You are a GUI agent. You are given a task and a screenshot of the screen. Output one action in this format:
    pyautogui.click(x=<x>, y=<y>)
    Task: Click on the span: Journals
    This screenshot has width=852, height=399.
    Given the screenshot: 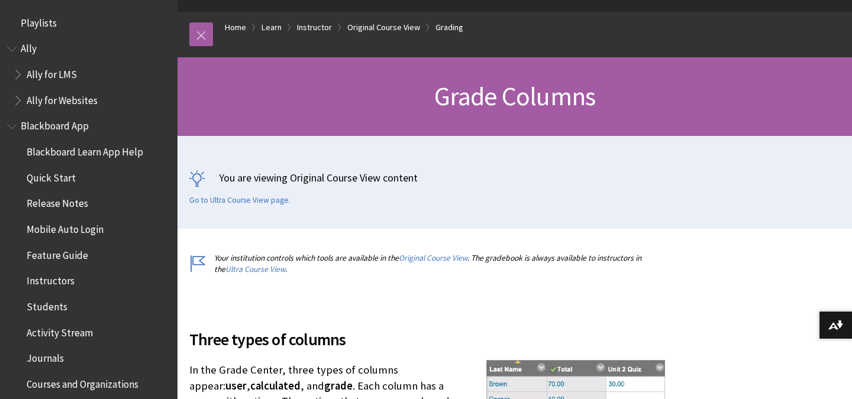 What is the action you would take?
    pyautogui.click(x=45, y=357)
    